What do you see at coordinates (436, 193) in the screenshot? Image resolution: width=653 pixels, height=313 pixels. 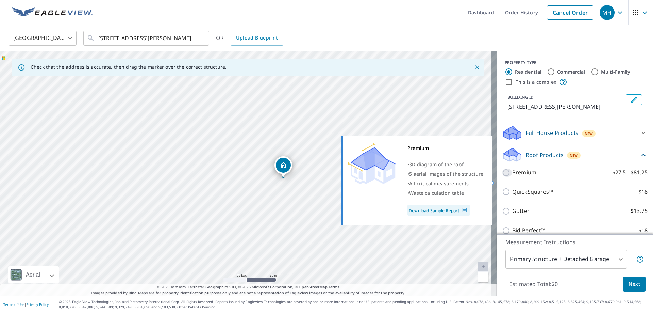 I see `span: Waste calculation table` at bounding box center [436, 193].